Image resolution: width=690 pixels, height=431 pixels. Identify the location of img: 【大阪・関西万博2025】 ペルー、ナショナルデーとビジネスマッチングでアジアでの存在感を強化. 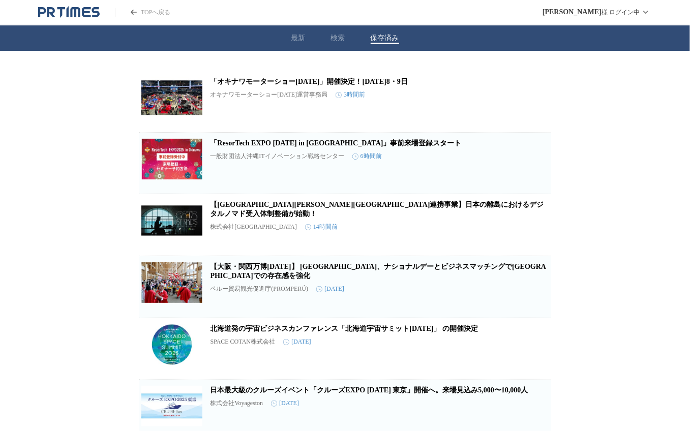
(172, 283).